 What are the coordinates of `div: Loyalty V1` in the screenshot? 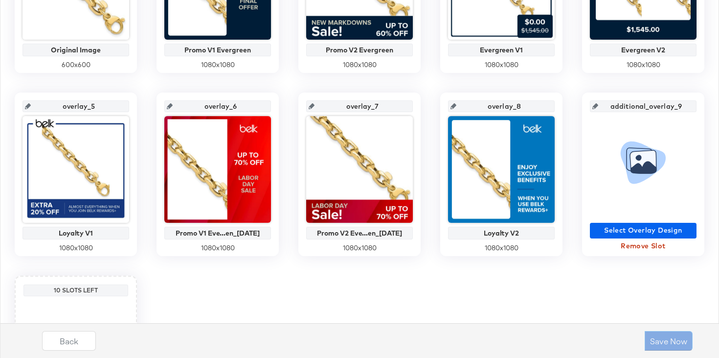 It's located at (76, 233).